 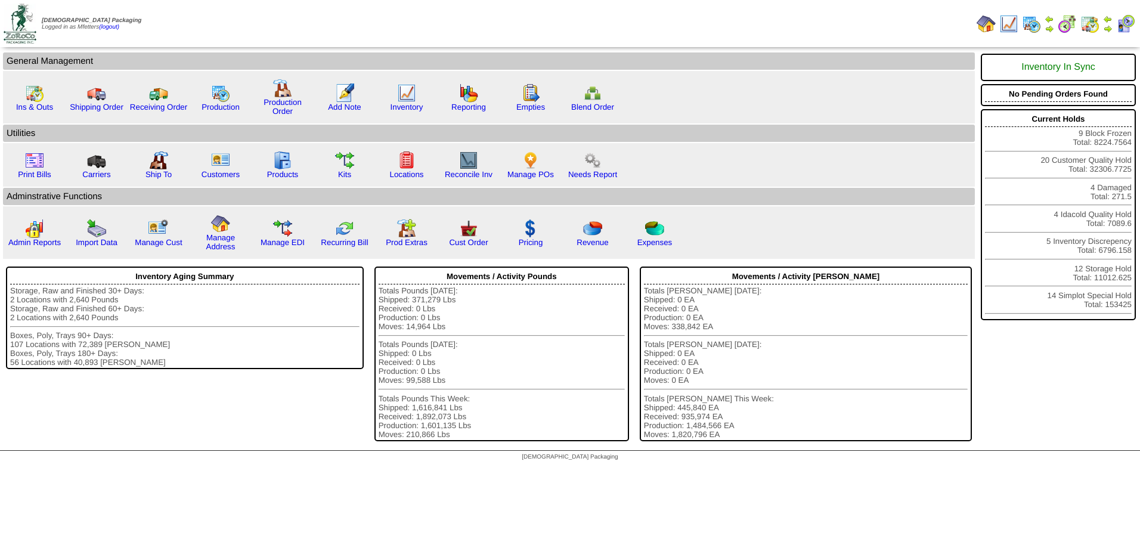 I want to click on img: truck3.gif, so click(x=97, y=160).